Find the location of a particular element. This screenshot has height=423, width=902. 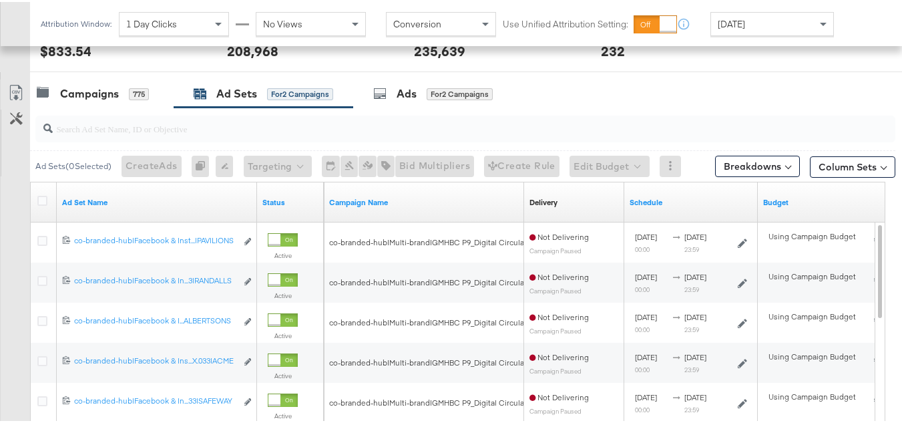

div: co-branded-hub|Facebook & I...ALBERTSONS is located at coordinates (155, 319).